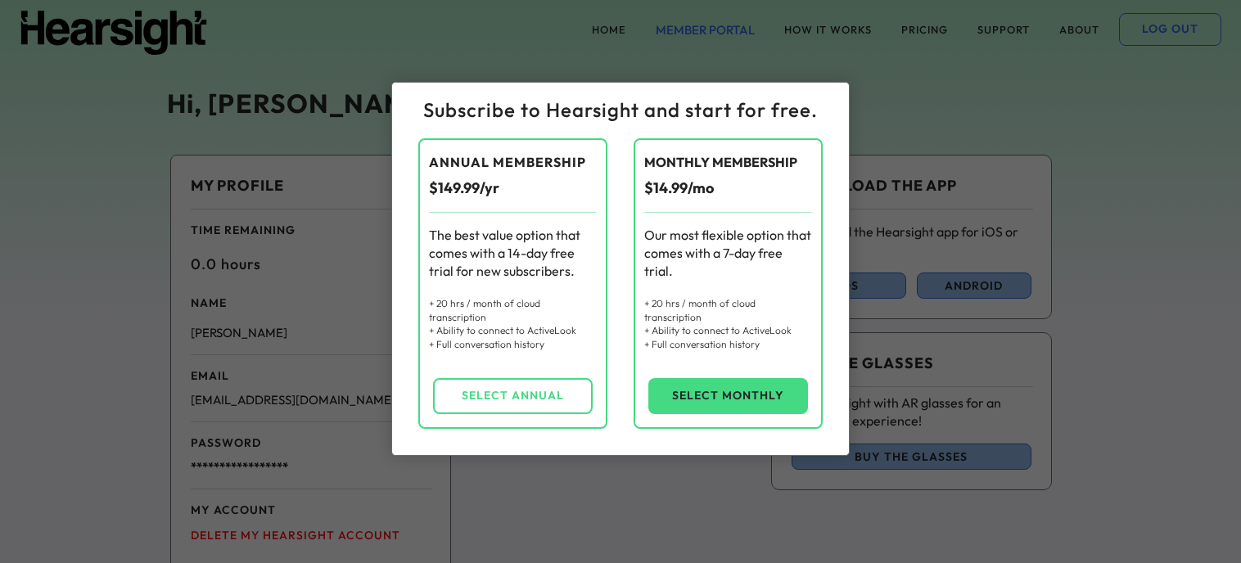 Image resolution: width=1241 pixels, height=563 pixels. Describe the element at coordinates (721, 162) in the screenshot. I see `div: MONTHLY MEMBERSHIP` at that location.